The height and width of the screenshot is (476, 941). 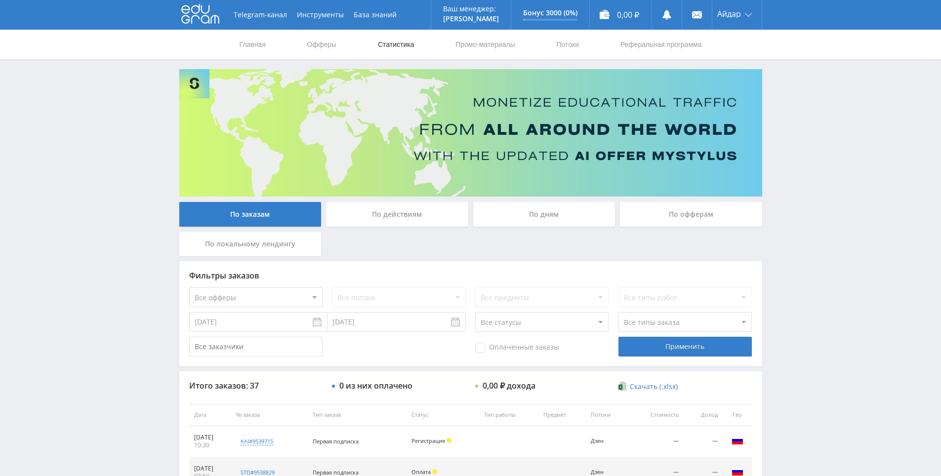 What do you see at coordinates (568, 44) in the screenshot?
I see `a: Потоки` at bounding box center [568, 44].